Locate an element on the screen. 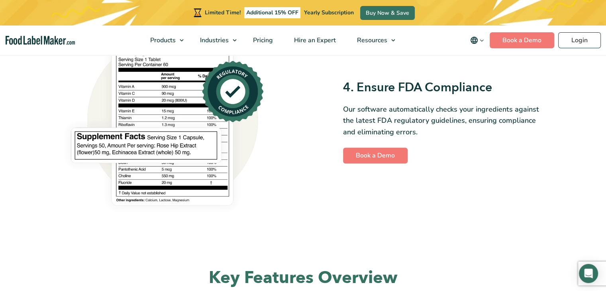 This screenshot has width=606, height=291. a: Pricing is located at coordinates (262, 40).